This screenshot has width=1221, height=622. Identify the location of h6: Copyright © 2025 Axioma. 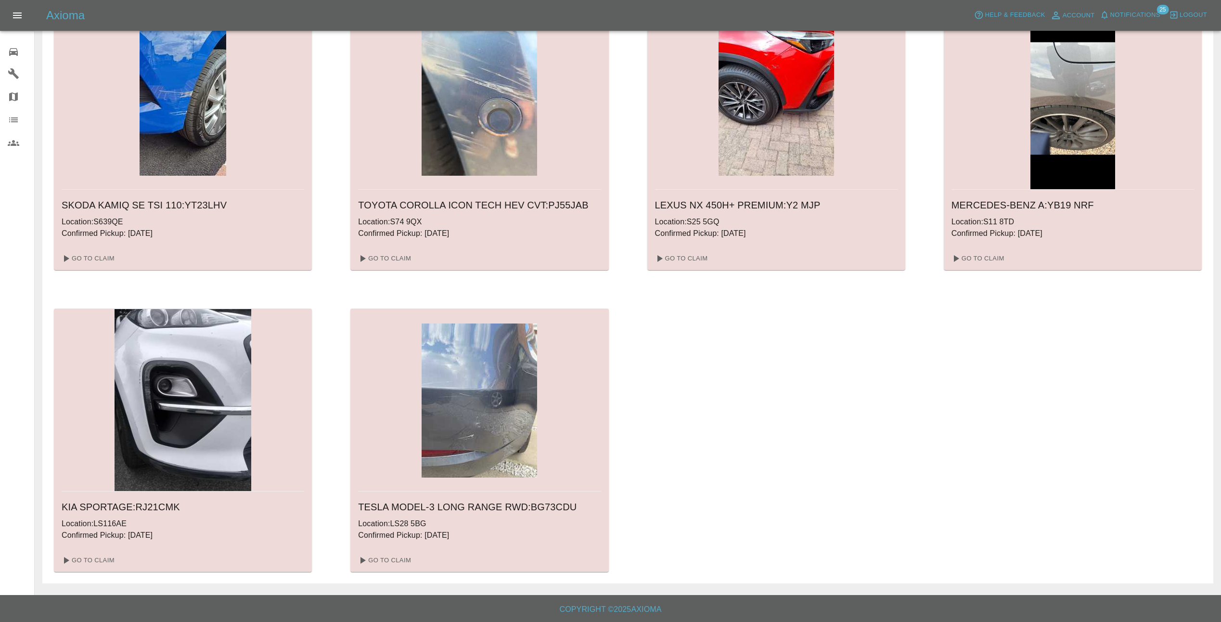
(610, 609).